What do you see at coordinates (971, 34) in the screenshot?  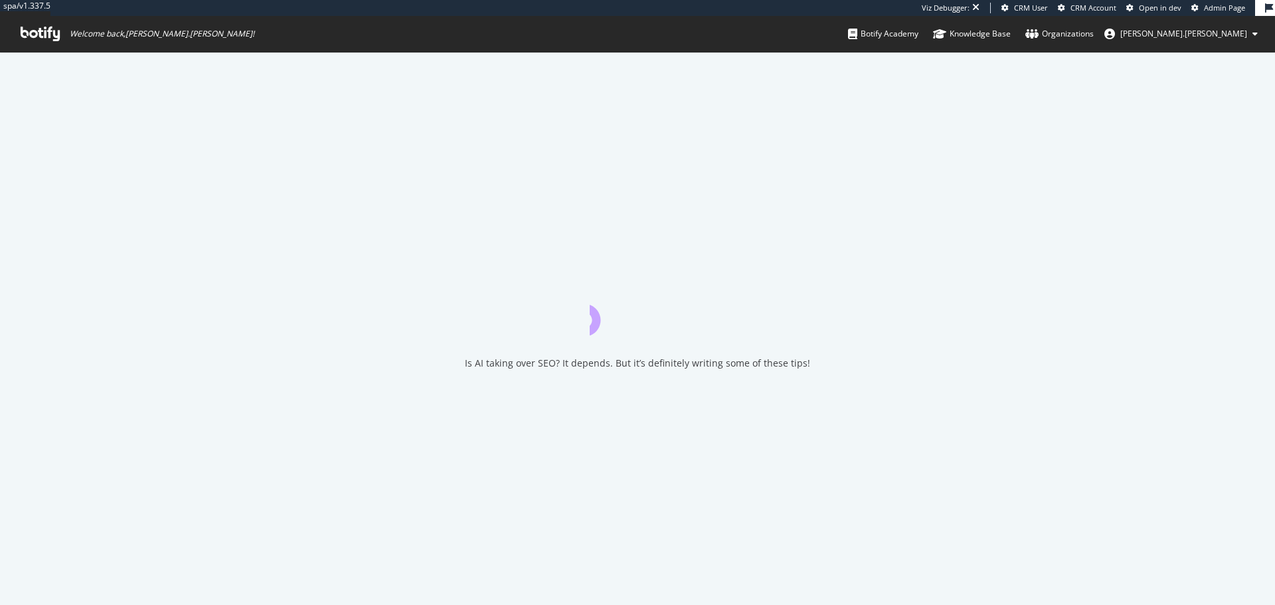 I see `a: Knowledge Base` at bounding box center [971, 34].